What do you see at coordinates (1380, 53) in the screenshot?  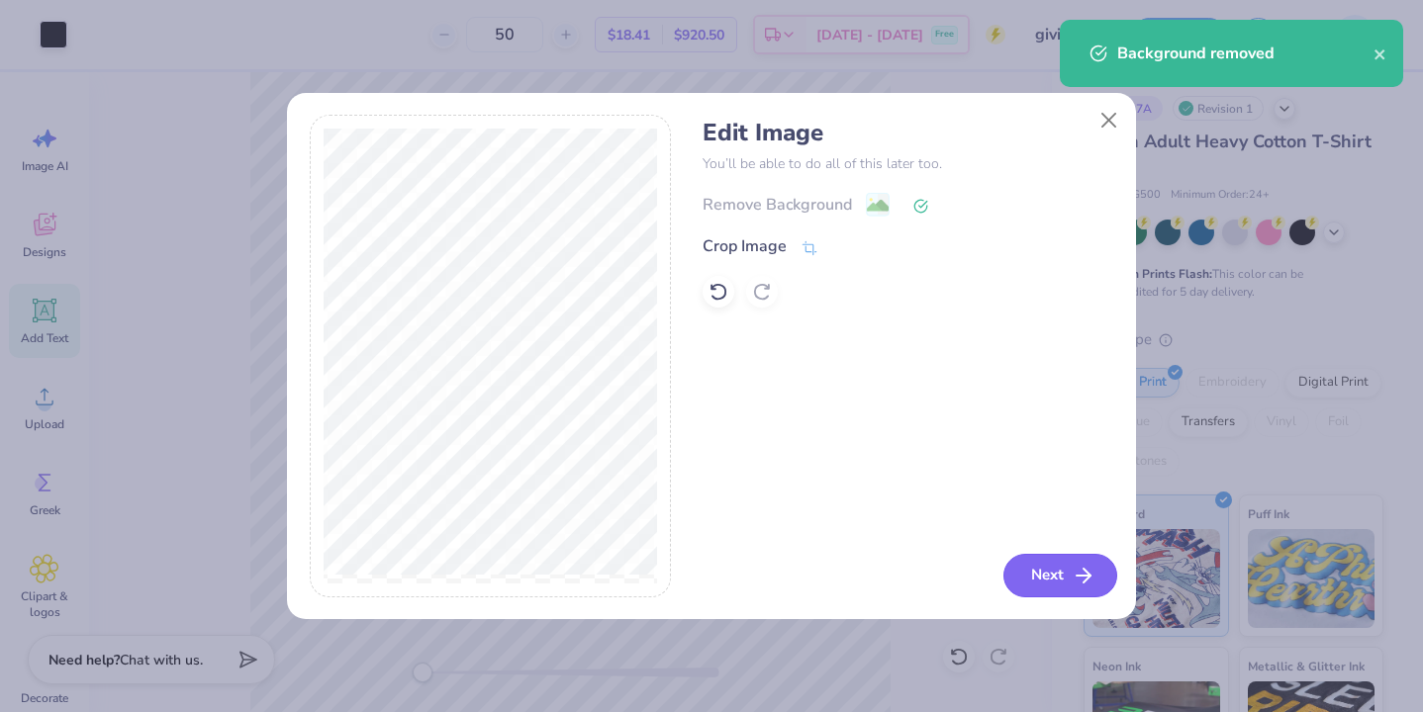 I see `button: close` at bounding box center [1380, 53].